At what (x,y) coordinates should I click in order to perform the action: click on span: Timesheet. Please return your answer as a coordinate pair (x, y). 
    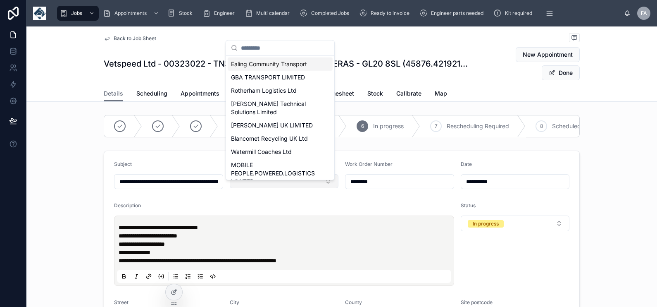
    Looking at the image, I should click on (340, 93).